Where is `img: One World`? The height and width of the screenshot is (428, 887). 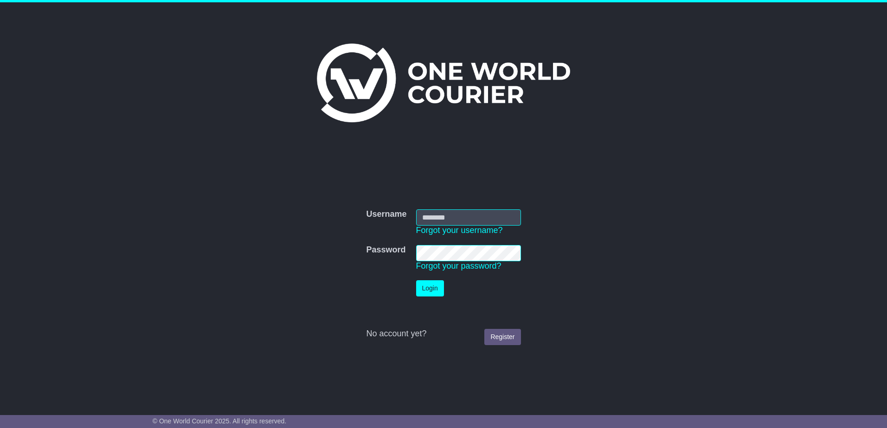 img: One World is located at coordinates (443, 83).